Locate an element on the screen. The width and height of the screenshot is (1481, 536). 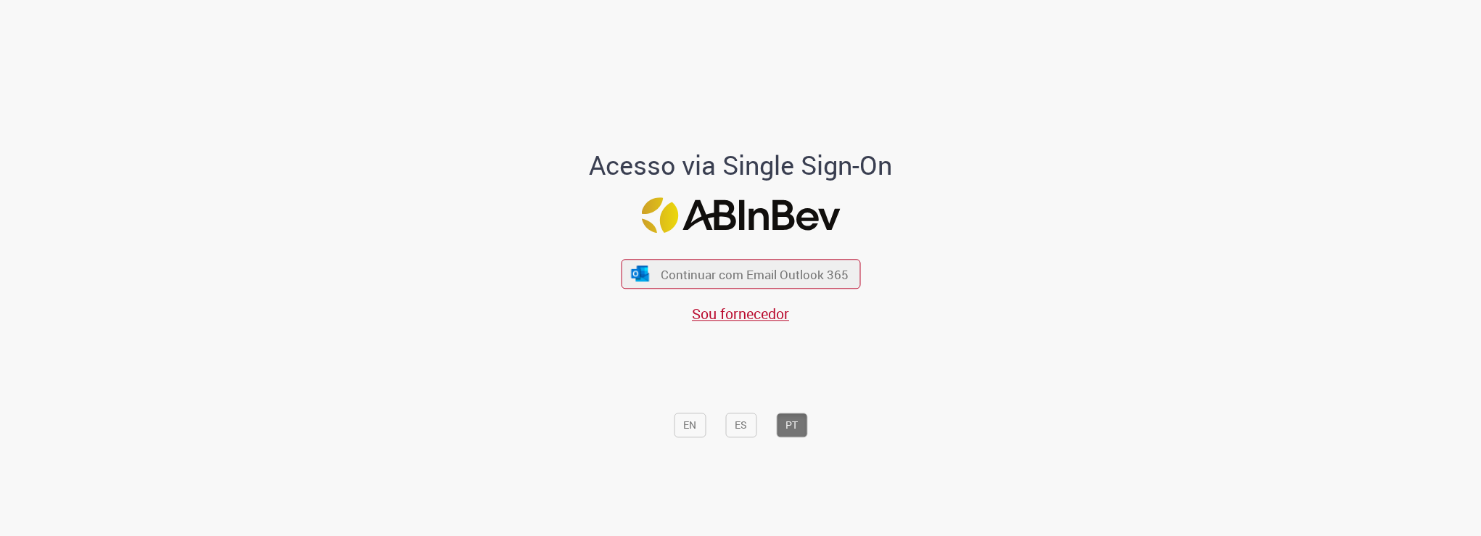
span: Continuar com Email Outlook 365 is located at coordinates (754, 273).